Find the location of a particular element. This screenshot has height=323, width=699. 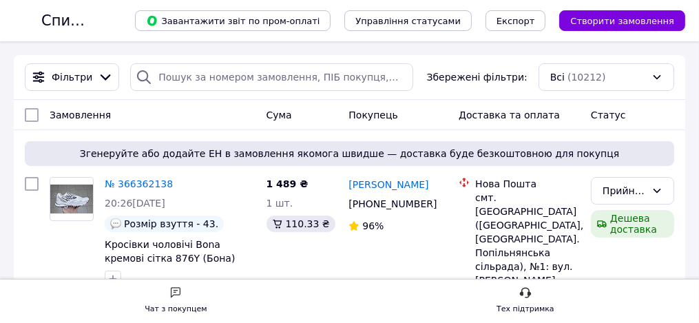

button: Управління статусами is located at coordinates (408, 21).